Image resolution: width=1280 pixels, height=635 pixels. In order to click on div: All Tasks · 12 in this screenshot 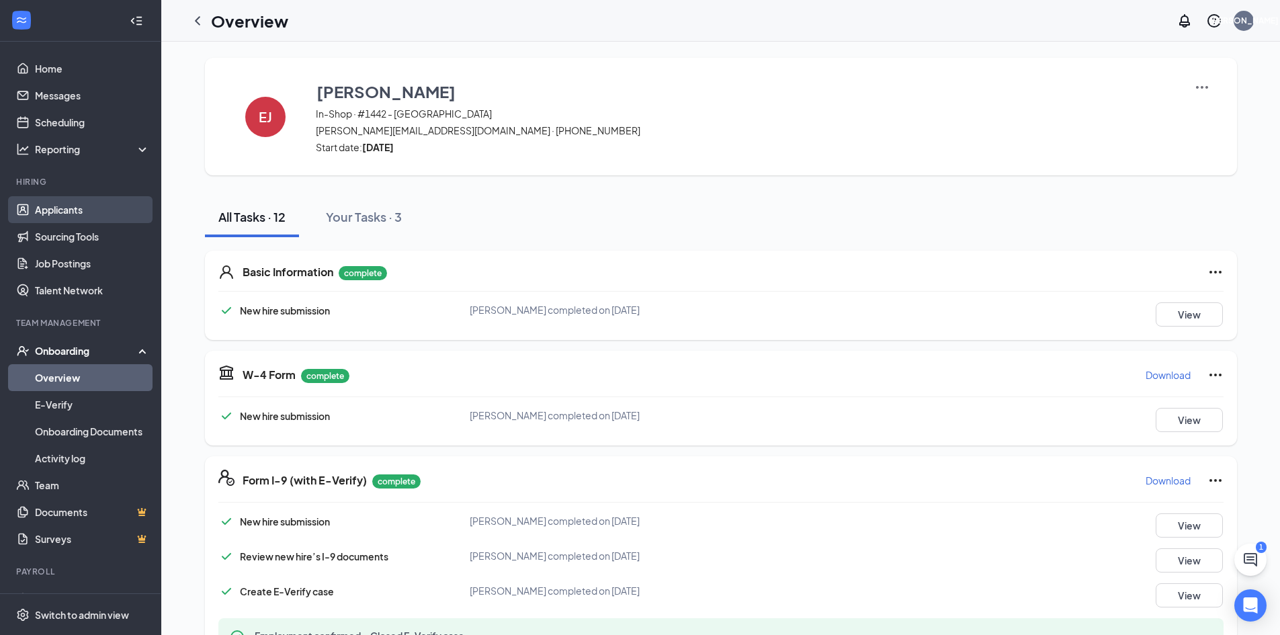, I will do `click(252, 216)`.